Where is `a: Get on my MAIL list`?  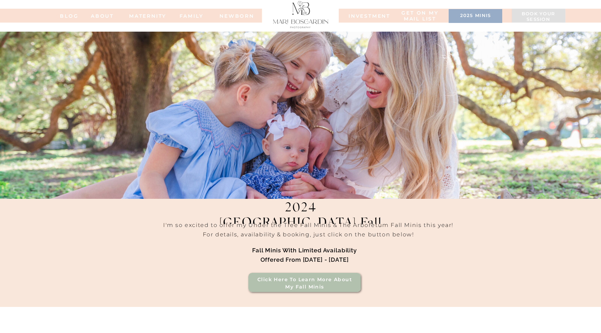
a: Get on my MAIL list is located at coordinates (419, 16).